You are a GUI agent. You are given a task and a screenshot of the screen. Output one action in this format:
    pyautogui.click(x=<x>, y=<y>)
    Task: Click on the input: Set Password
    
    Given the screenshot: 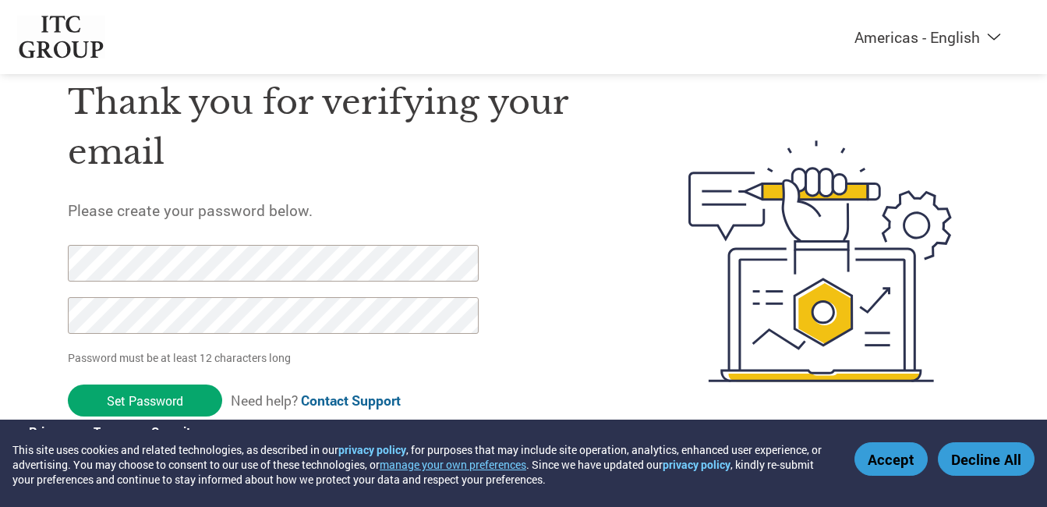 What is the action you would take?
    pyautogui.click(x=145, y=400)
    